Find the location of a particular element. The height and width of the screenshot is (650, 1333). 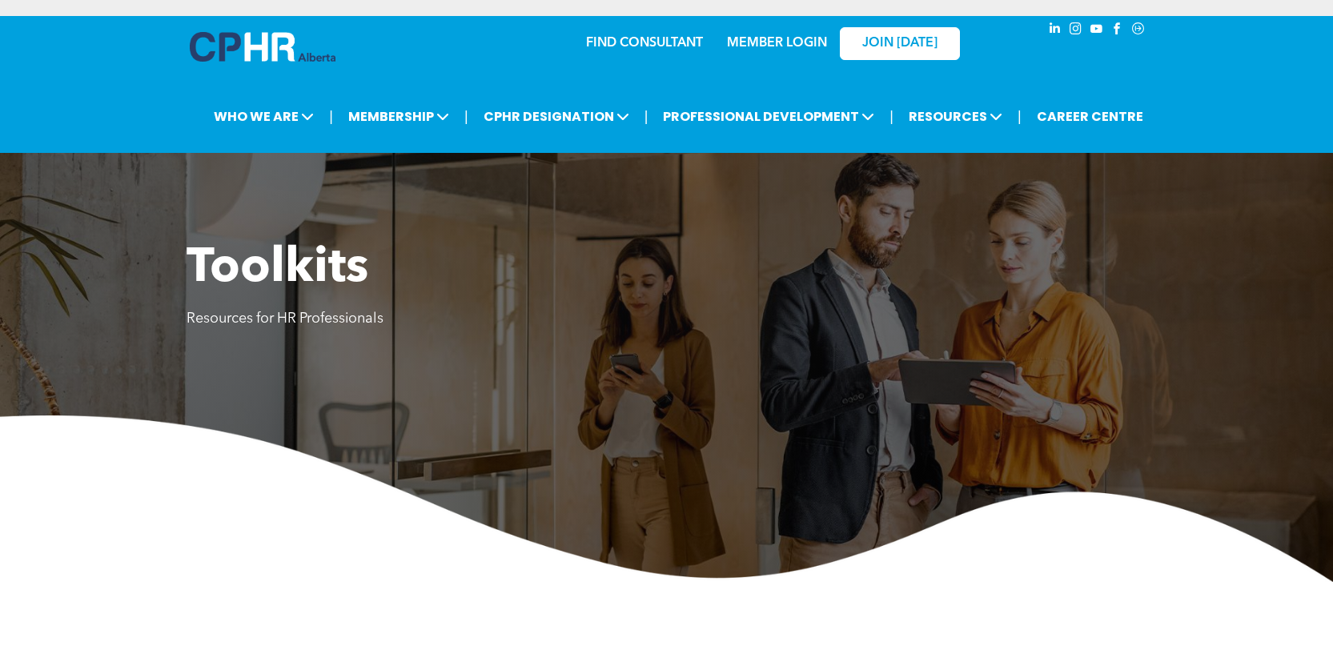

a: linkedin is located at coordinates (1055, 30).